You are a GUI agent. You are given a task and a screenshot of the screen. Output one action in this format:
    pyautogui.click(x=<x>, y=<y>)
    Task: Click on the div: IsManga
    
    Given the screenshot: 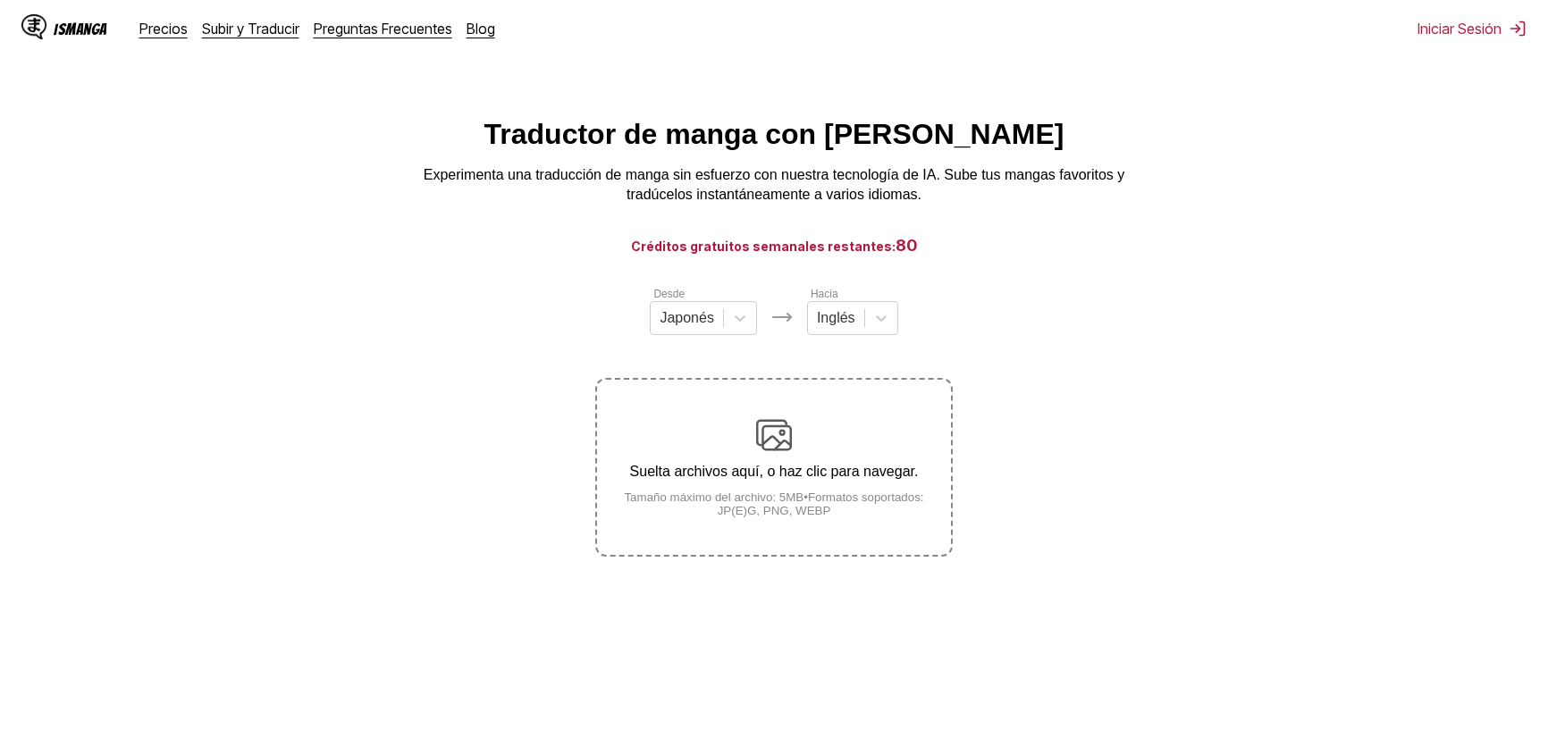 What is the action you would take?
    pyautogui.click(x=80, y=29)
    